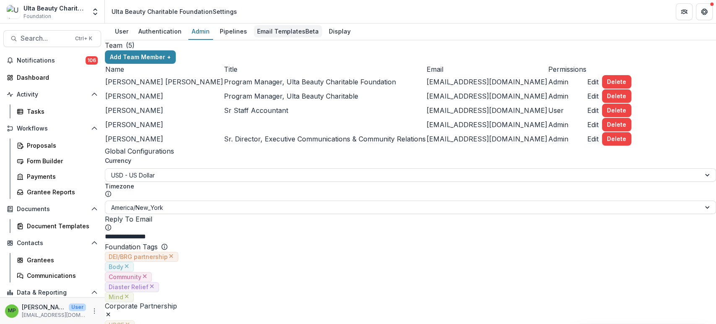 This screenshot has width=716, height=324. I want to click on a: Grantees, so click(57, 260).